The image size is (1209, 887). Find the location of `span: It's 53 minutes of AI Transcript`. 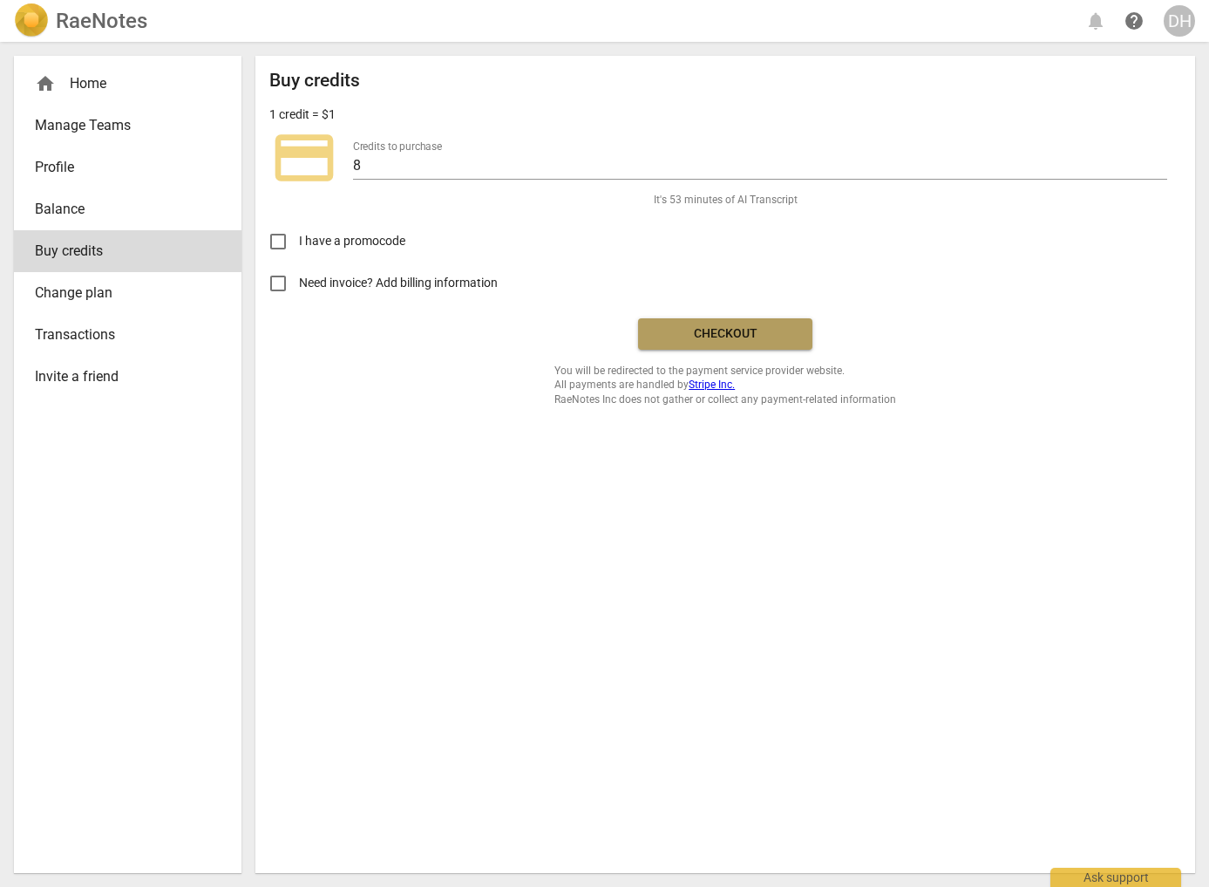

span: It's 53 minutes of AI Transcript is located at coordinates (725, 200).